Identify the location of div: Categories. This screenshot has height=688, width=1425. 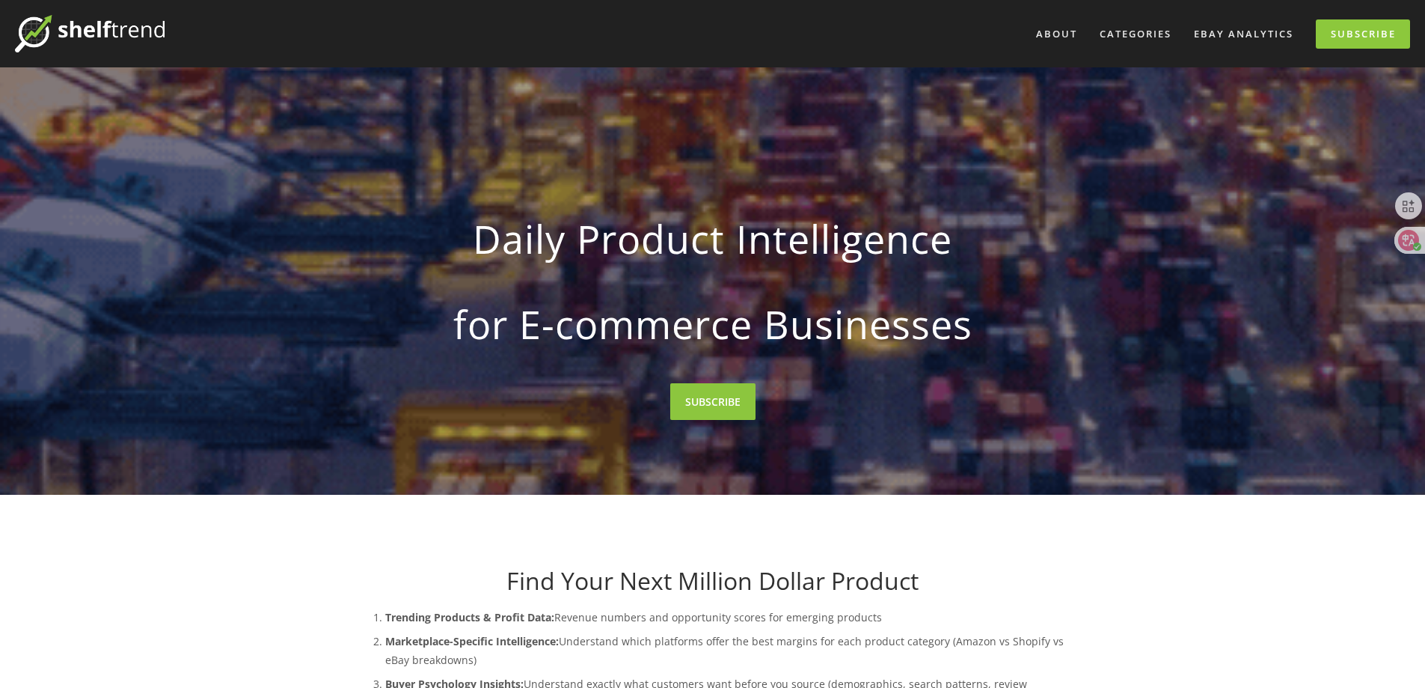
(1136, 34).